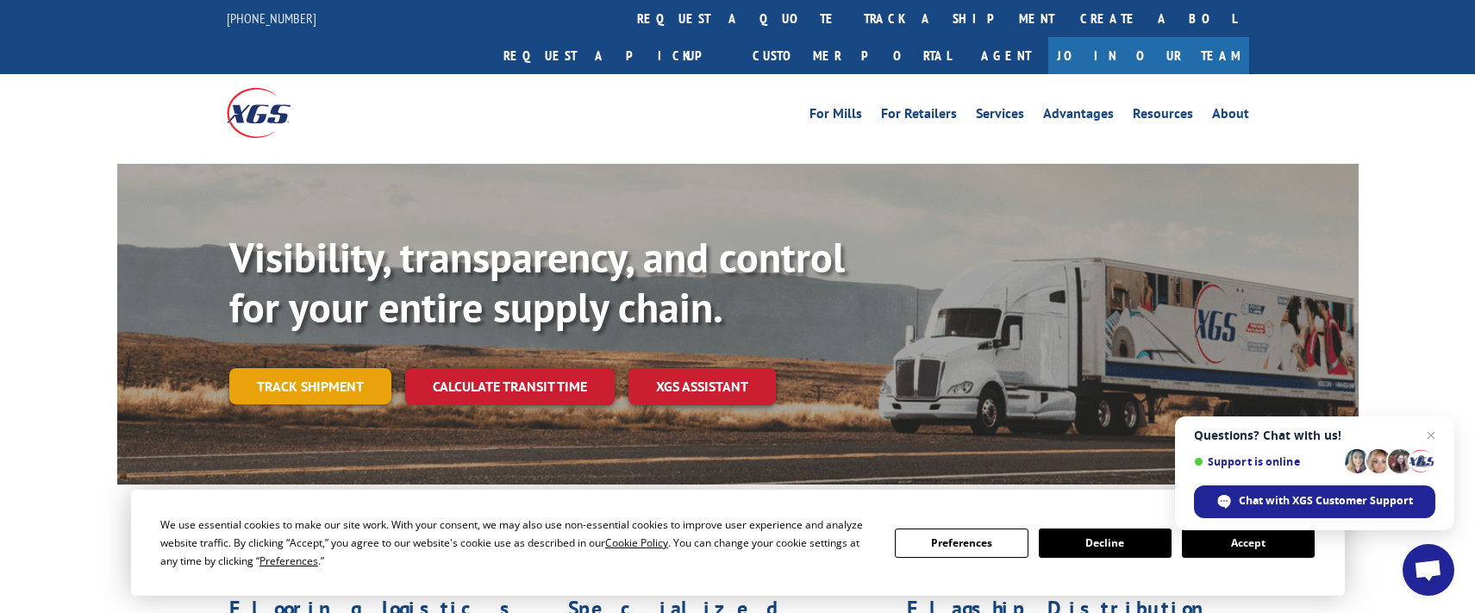 Image resolution: width=1475 pixels, height=613 pixels. What do you see at coordinates (1148, 55) in the screenshot?
I see `a: Join Our Team` at bounding box center [1148, 55].